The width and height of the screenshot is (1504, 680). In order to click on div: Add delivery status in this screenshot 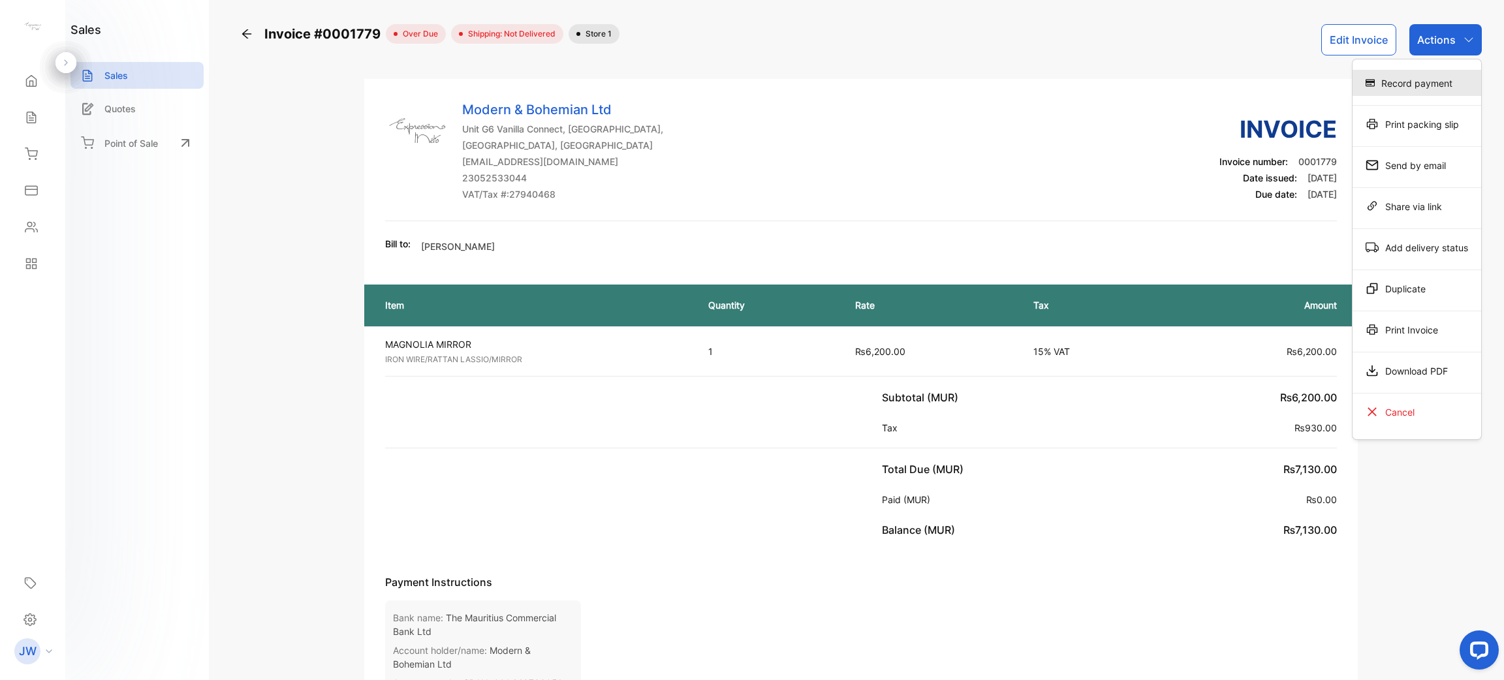, I will do `click(1417, 247)`.